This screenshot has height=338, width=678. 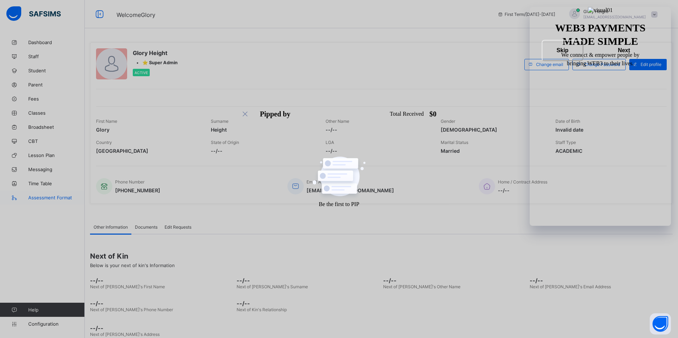 What do you see at coordinates (433, 114) in the screenshot?
I see `div: $ 0` at bounding box center [433, 114].